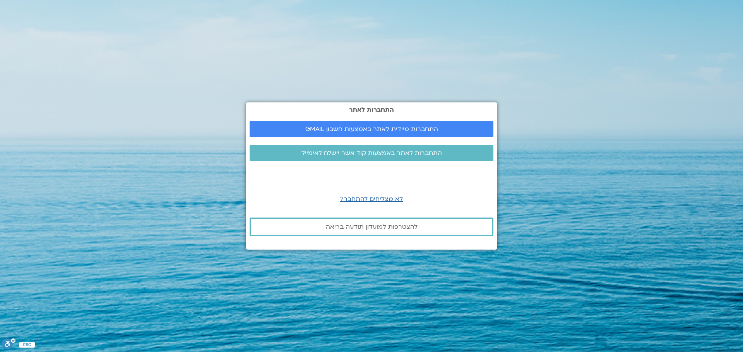 The width and height of the screenshot is (743, 352). I want to click on span: לא מצליחים להתחבר?, so click(371, 199).